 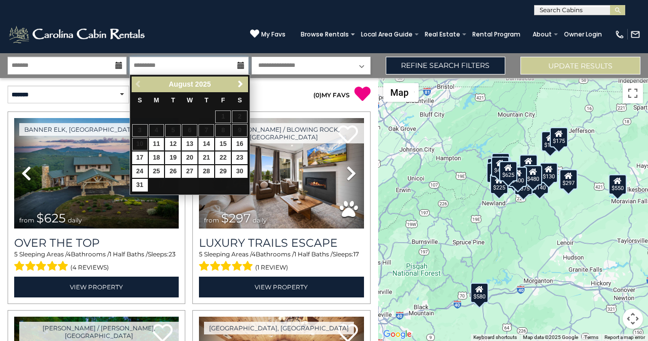 What do you see at coordinates (529, 165) in the screenshot?
I see `div: $349` at bounding box center [529, 165].